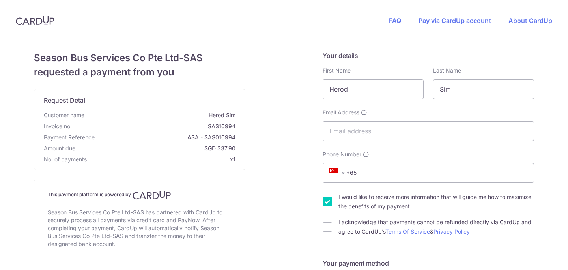 This screenshot has height=270, width=568. What do you see at coordinates (455, 21) in the screenshot?
I see `a: Pay via CardUp account` at bounding box center [455, 21].